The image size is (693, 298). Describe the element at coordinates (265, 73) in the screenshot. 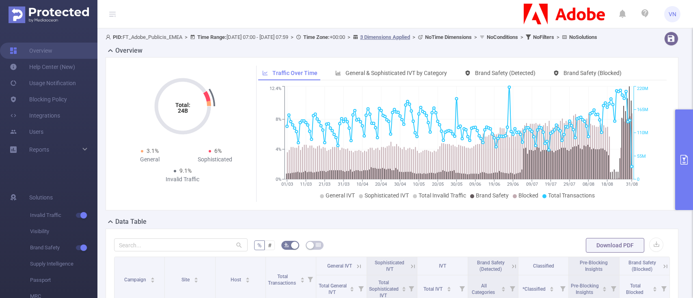

I see `i: icon: line-chart` at that location.